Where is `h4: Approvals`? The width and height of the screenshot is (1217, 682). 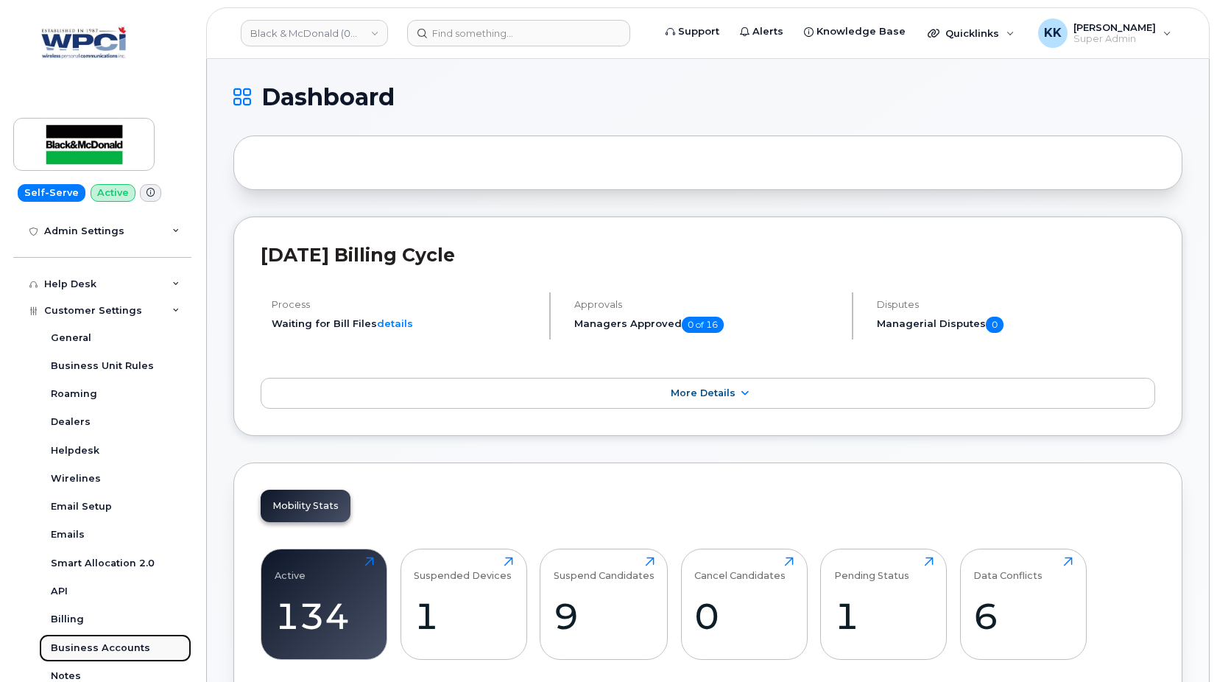 h4: Approvals is located at coordinates (707, 304).